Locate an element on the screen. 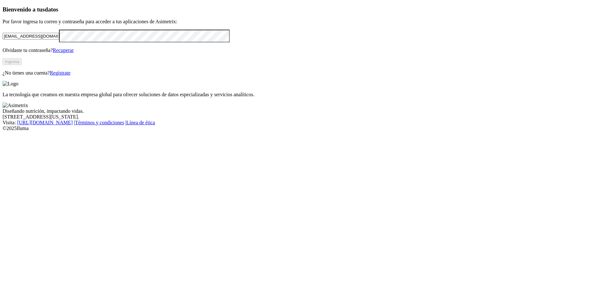 This screenshot has width=610, height=304. input: Tu correo is located at coordinates (31, 36).